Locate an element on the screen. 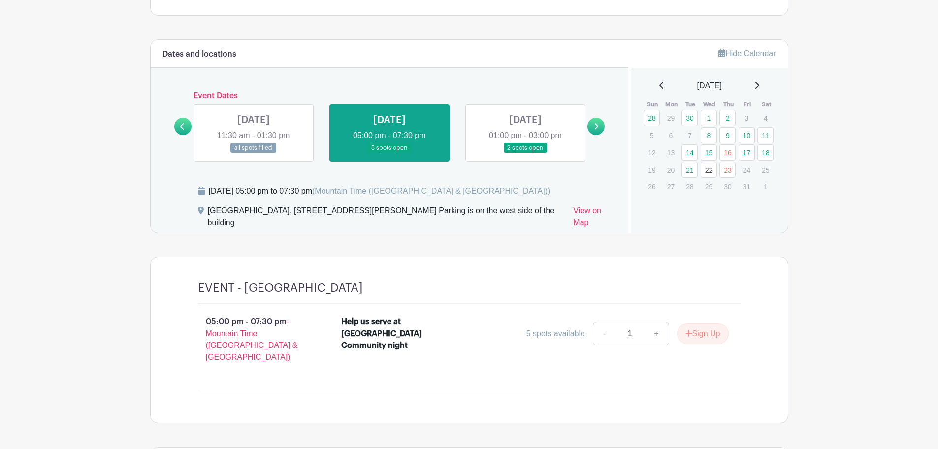 This screenshot has height=449, width=938. h6: Event Dates is located at coordinates (389, 96).